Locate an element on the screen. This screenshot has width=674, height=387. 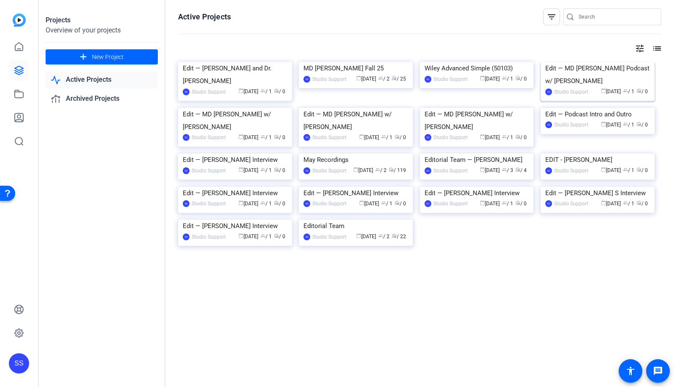
input: Search is located at coordinates (617, 17).